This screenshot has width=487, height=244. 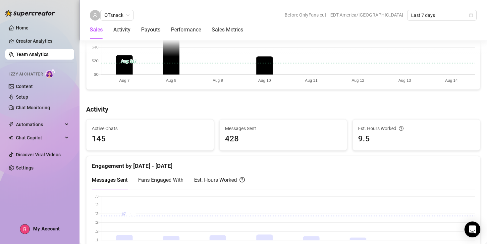 What do you see at coordinates (186, 30) in the screenshot?
I see `div: Performance` at bounding box center [186, 30].